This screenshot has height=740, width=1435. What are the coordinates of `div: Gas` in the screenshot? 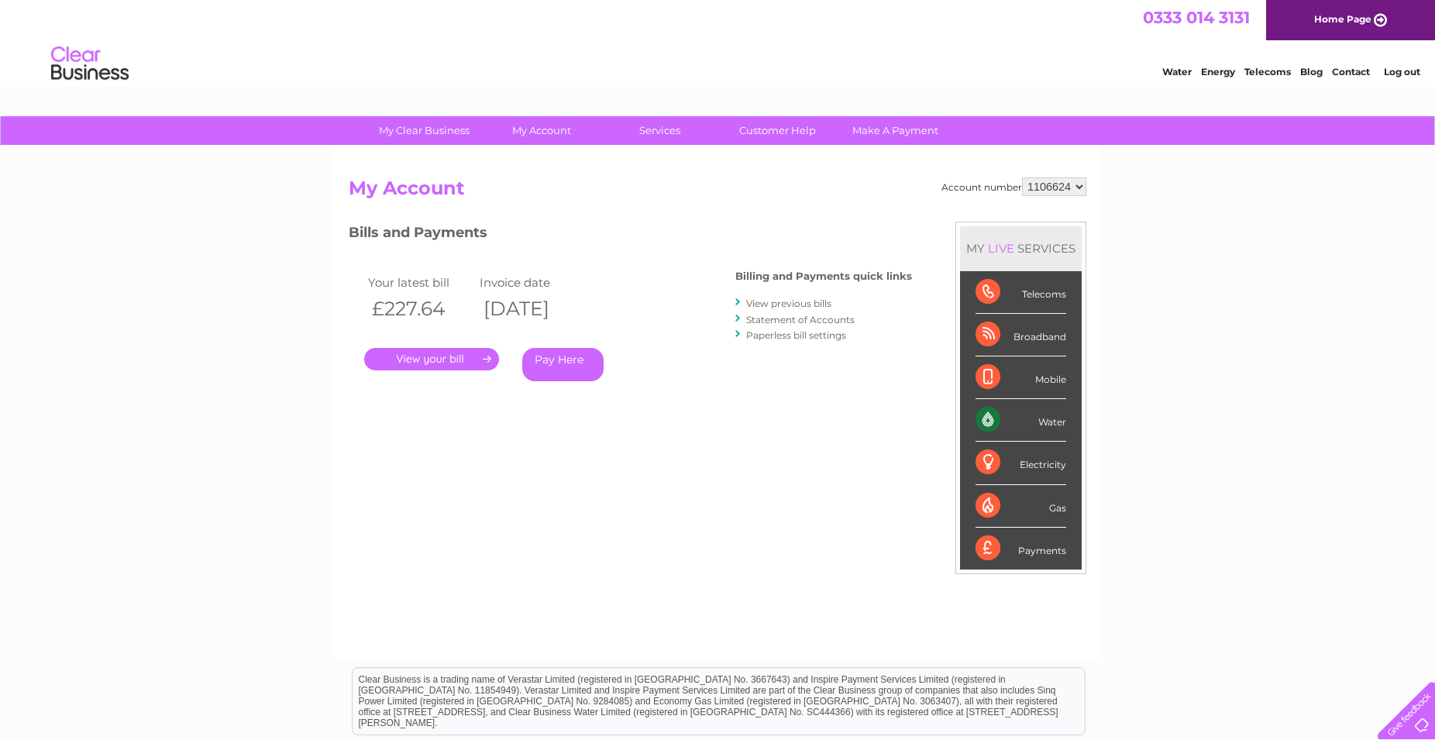 It's located at (1020, 506).